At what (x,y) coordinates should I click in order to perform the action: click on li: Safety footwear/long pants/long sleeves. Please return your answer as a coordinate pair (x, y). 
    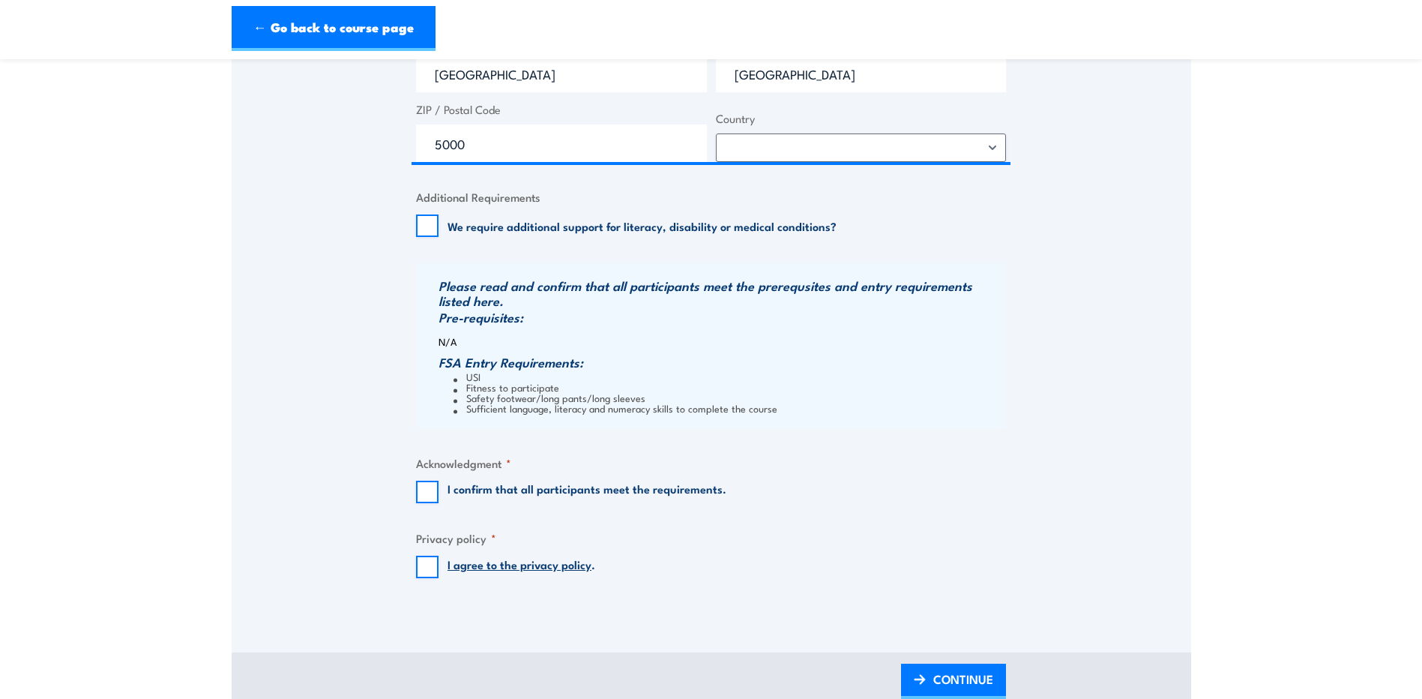
    Looking at the image, I should click on (728, 397).